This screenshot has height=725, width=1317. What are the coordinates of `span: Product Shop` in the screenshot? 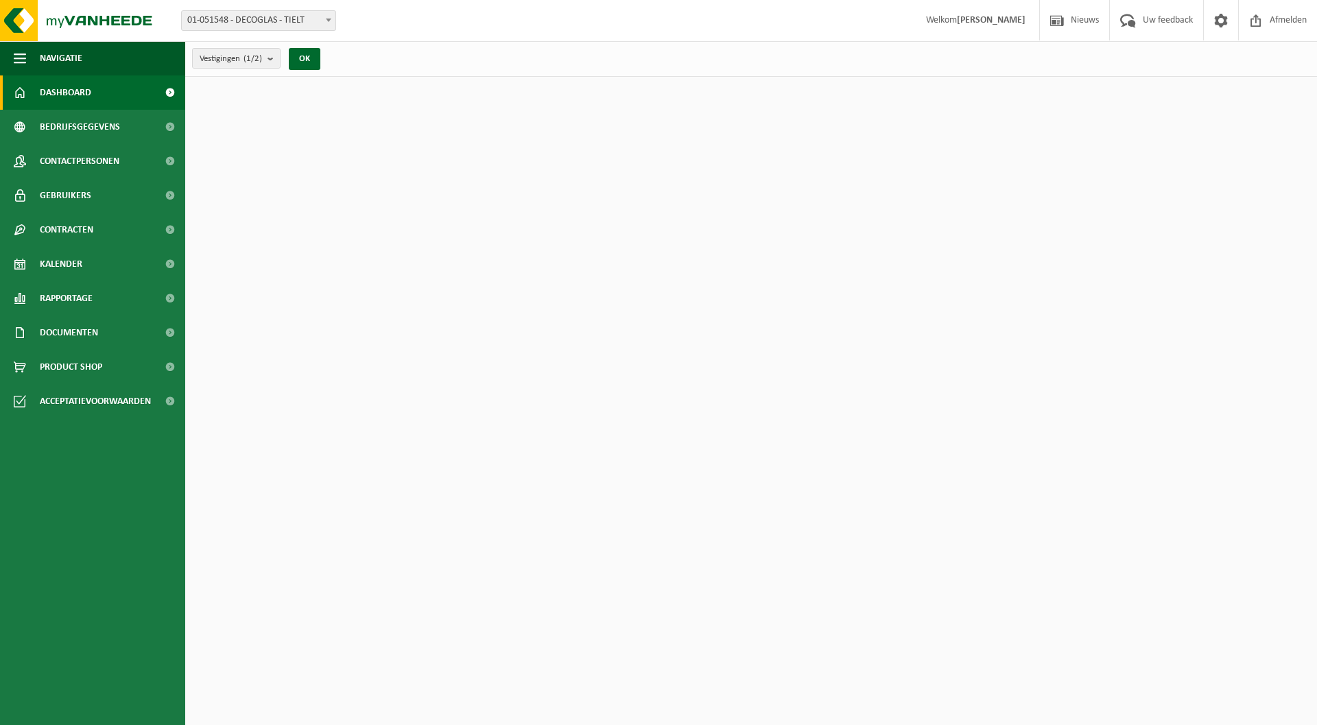 It's located at (71, 367).